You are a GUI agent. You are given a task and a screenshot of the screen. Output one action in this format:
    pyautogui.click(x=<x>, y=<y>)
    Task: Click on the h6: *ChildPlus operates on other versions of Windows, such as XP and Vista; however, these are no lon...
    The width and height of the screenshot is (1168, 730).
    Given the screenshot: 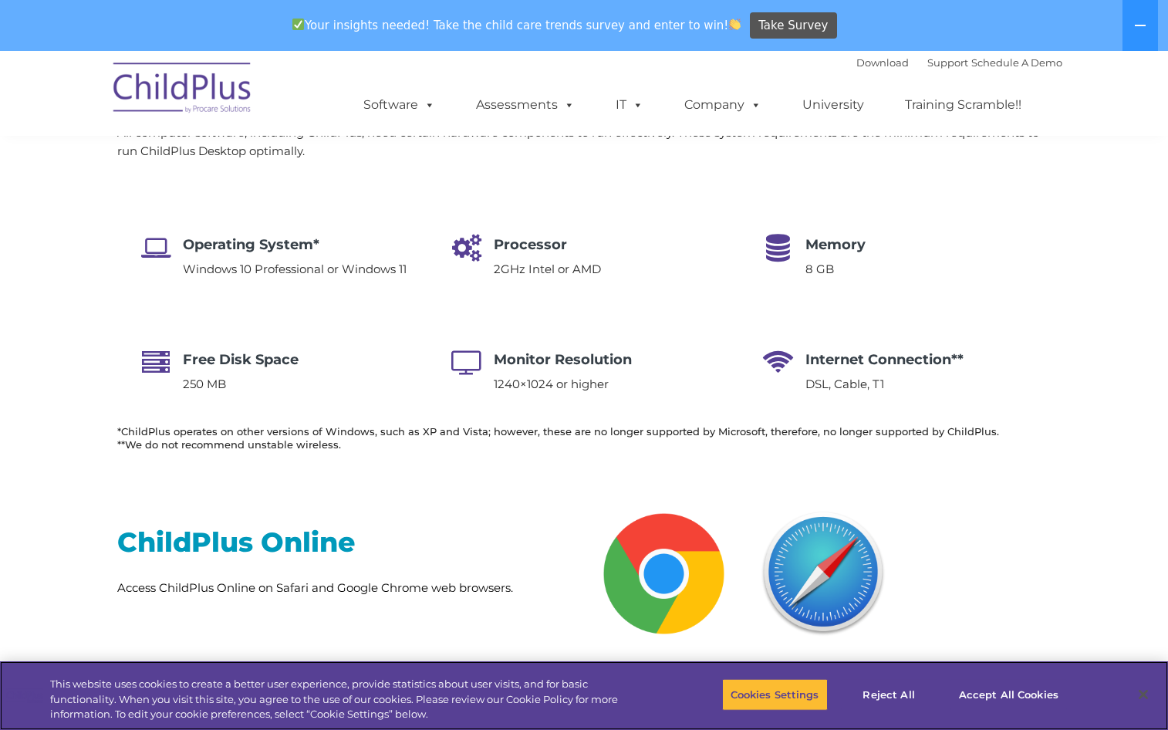 What is the action you would take?
    pyautogui.click(x=584, y=438)
    